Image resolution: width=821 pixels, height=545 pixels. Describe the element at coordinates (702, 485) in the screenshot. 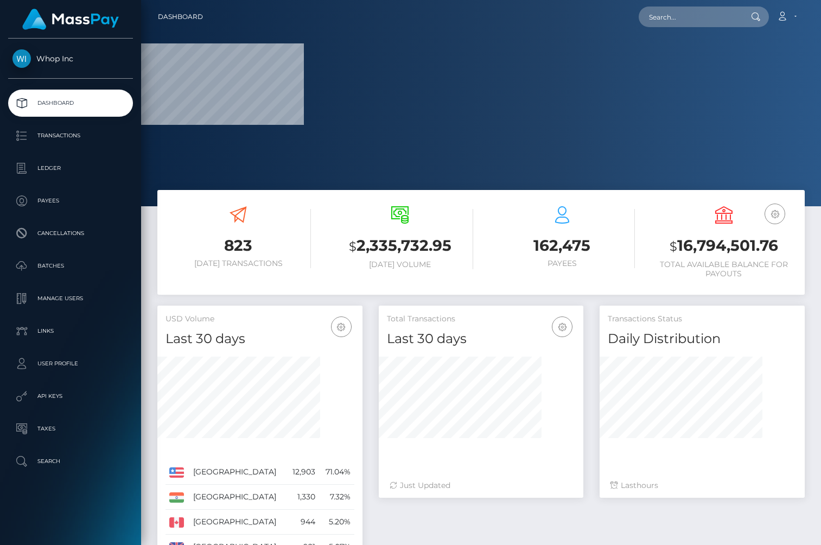

I see `div: Last hours` at that location.